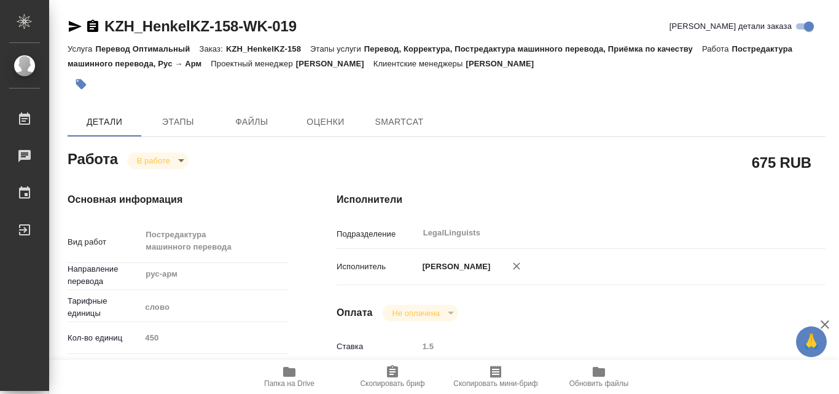  I want to click on p: Перевод Оптимальный, so click(147, 49).